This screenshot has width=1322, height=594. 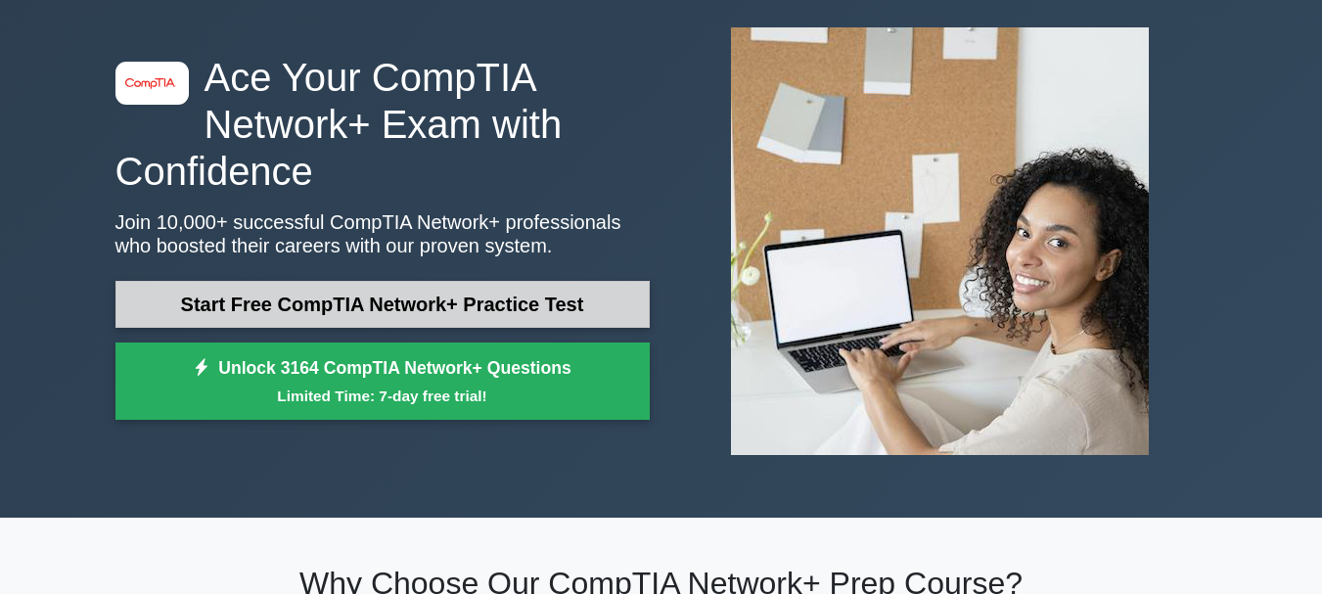 What do you see at coordinates (383, 124) in the screenshot?
I see `h1: Ace Your CompTIA Network+ Exam with Confidence` at bounding box center [383, 124].